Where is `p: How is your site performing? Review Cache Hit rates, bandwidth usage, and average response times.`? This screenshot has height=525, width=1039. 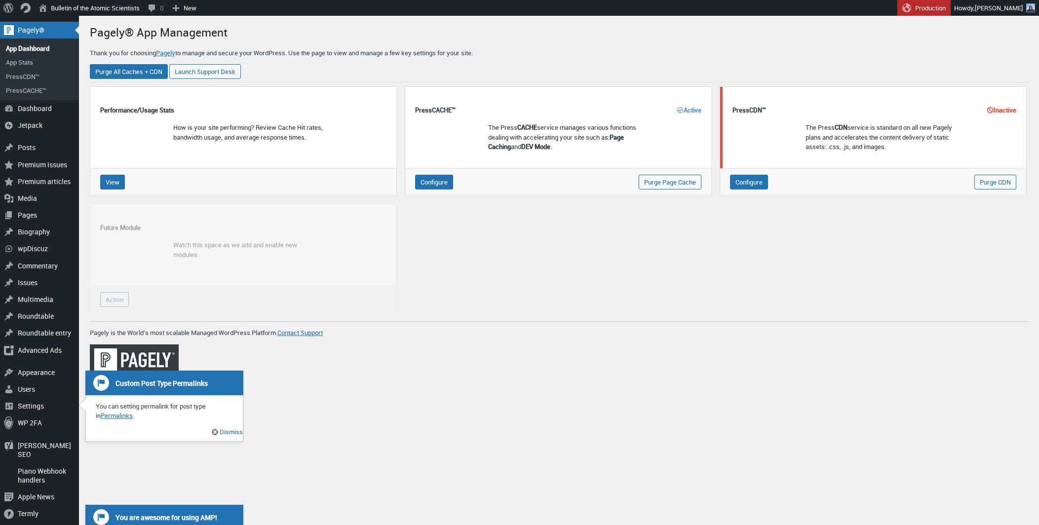 p: How is your site performing? Review Cache Hit rates, bandwidth usage, and average response times. is located at coordinates (248, 132).